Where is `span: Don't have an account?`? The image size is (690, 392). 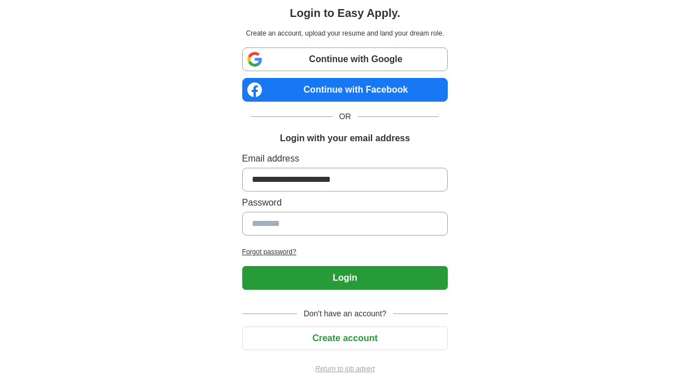
span: Don't have an account? is located at coordinates (345, 313).